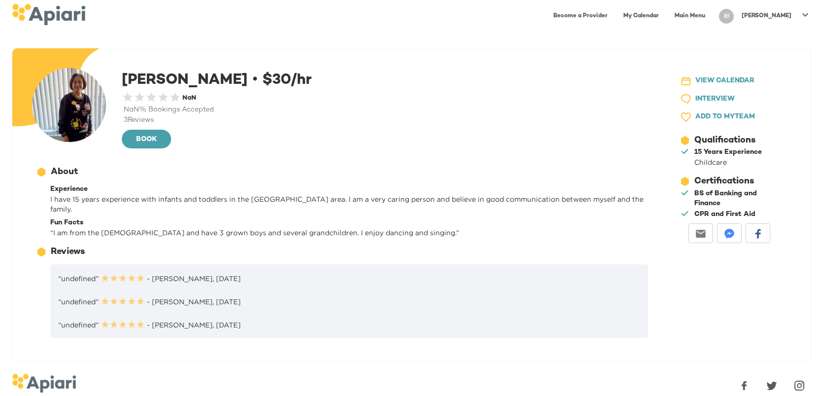 The width and height of the screenshot is (823, 396). Describe the element at coordinates (641, 16) in the screenshot. I see `a: My Calendar` at that location.